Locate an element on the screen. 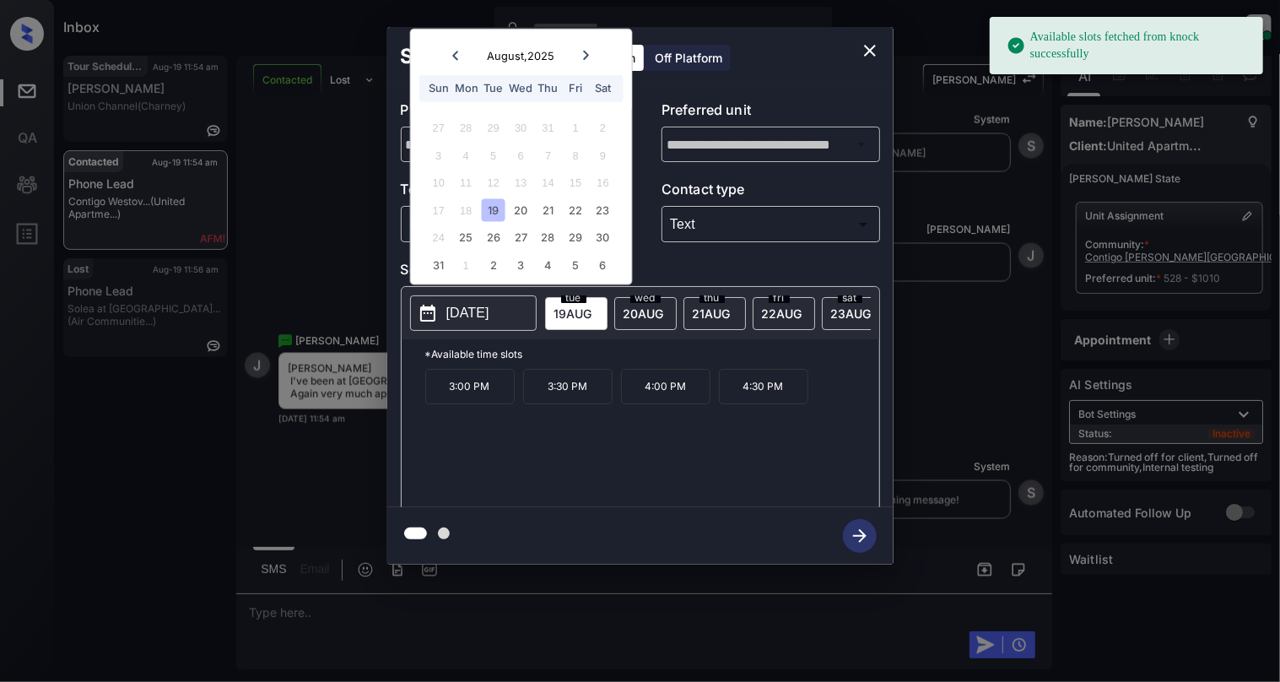 The height and width of the screenshot is (682, 1280). div: Choose Wednesday, August 27th, 2025 is located at coordinates (521, 237).